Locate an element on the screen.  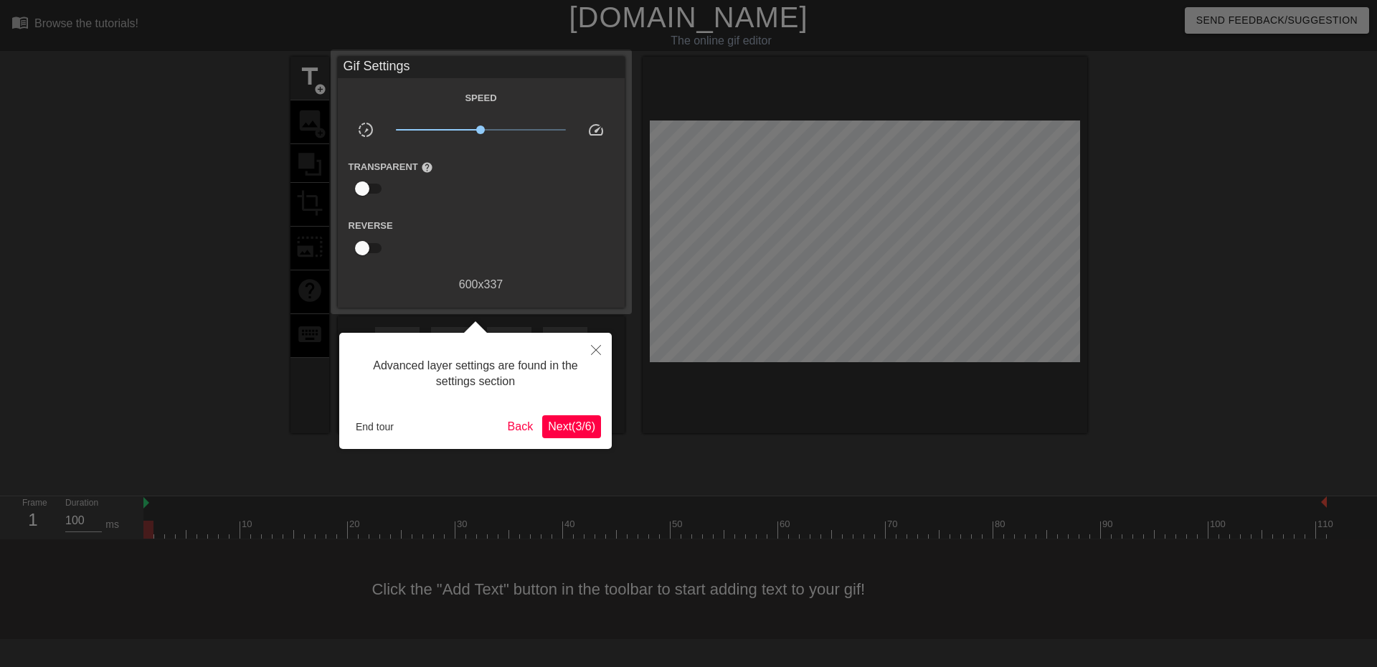
button: Back is located at coordinates (521, 427).